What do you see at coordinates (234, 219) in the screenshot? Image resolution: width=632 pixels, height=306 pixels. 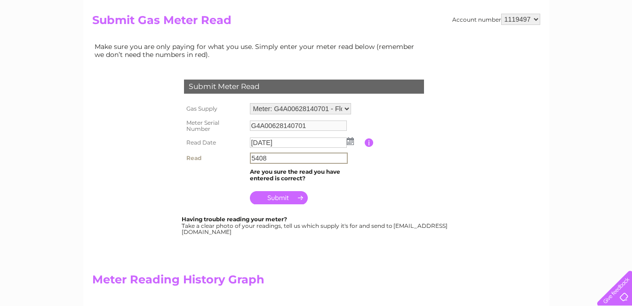 I see `b: Having trouble reading your meter?` at bounding box center [234, 219].